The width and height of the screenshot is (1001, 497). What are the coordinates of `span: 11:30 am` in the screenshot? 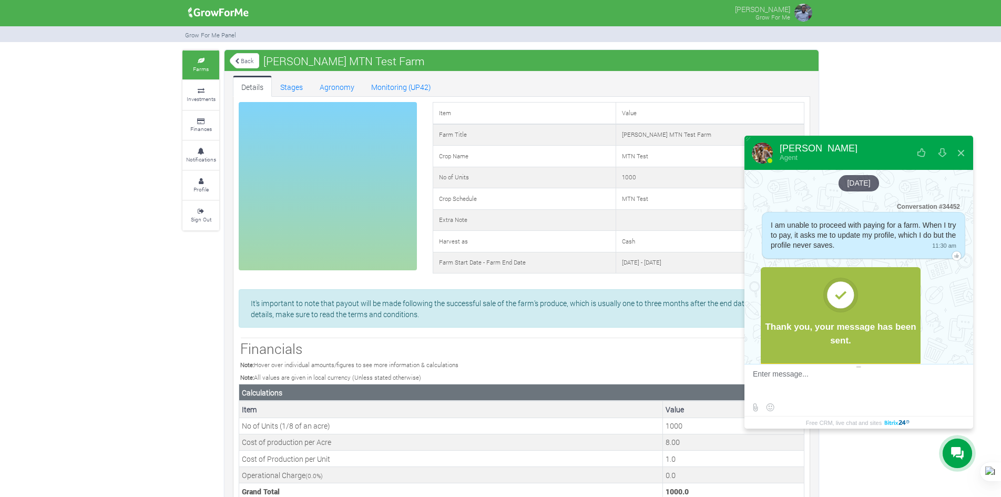 It's located at (942, 245).